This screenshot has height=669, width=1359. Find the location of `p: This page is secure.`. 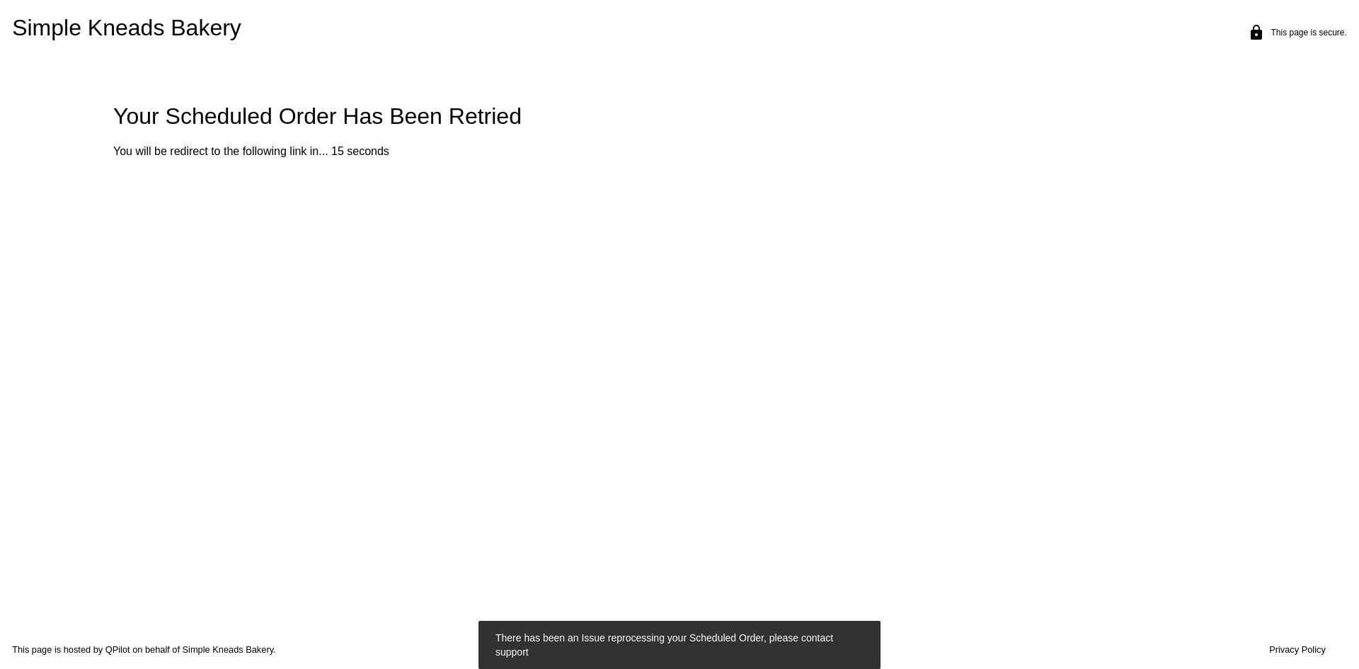

p: This page is secure. is located at coordinates (1308, 33).